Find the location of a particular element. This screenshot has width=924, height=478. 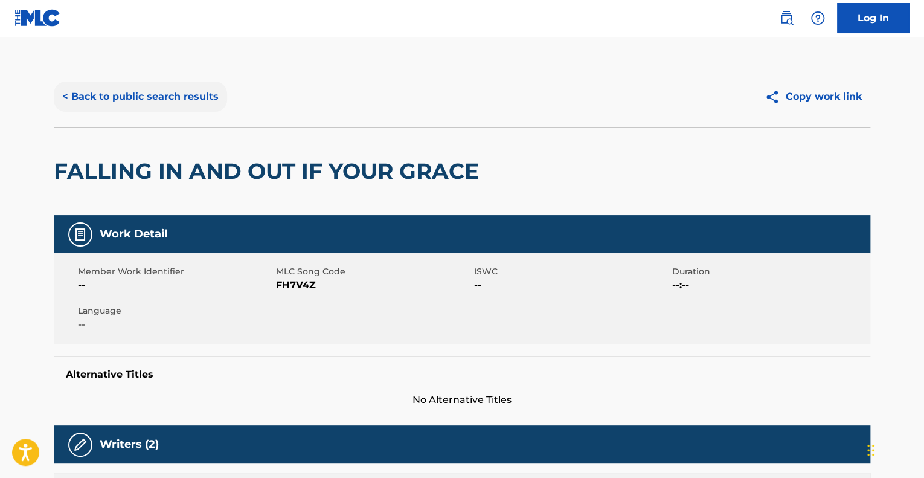

img: help is located at coordinates (817, 18).